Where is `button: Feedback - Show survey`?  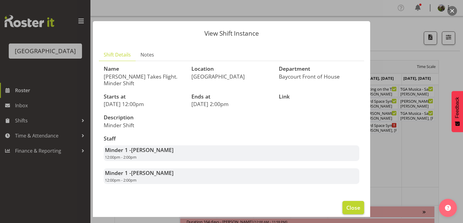
button: Feedback - Show survey is located at coordinates (458, 111).